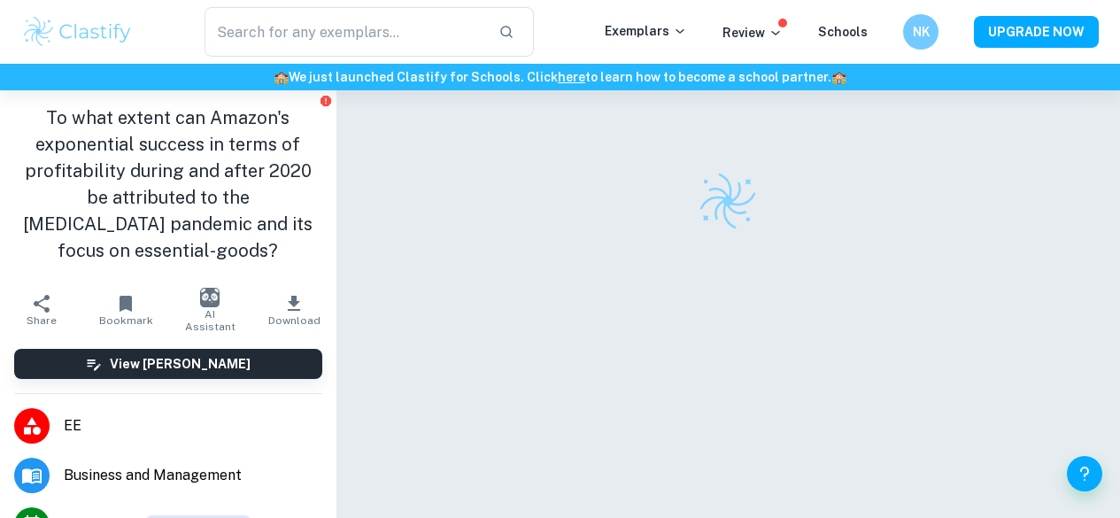 This screenshot has height=518, width=1120. I want to click on h6: NK, so click(921, 32).